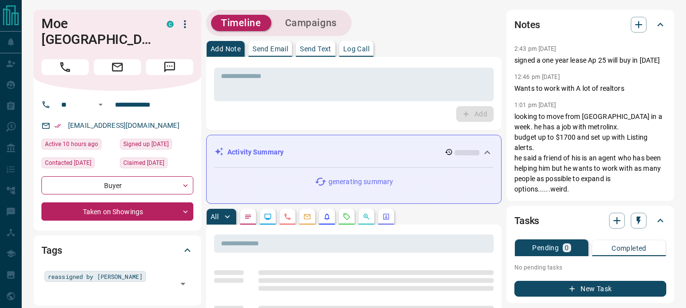 The width and height of the screenshot is (686, 308). Describe the element at coordinates (315, 49) in the screenshot. I see `p: Send Text` at that location.